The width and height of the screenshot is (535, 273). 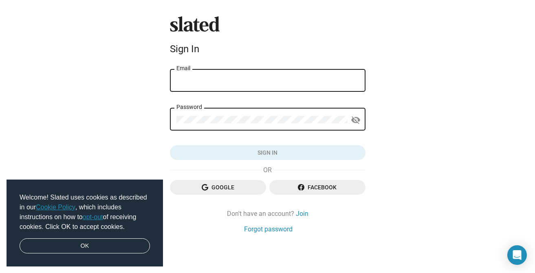 What do you see at coordinates (517, 255) in the screenshot?
I see `div: Open Intercom Messenger` at bounding box center [517, 255].